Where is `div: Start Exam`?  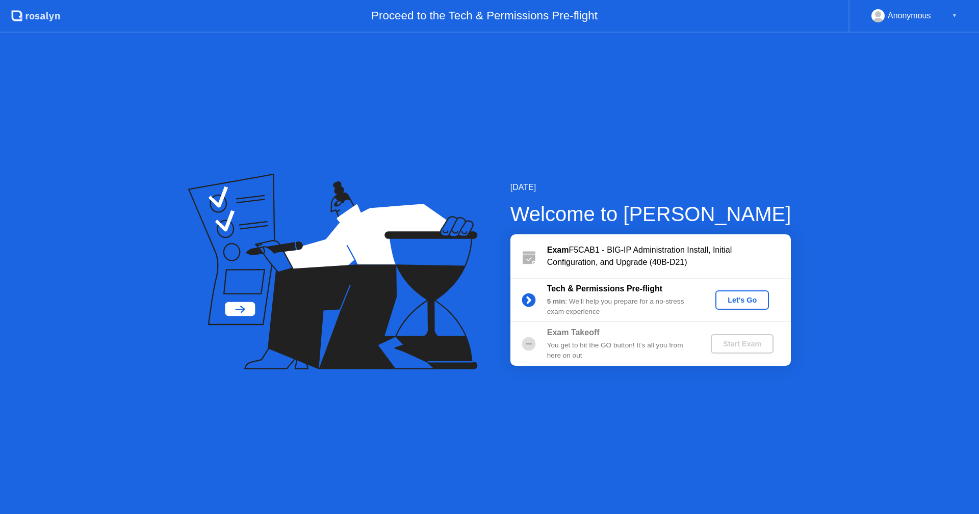
div: Start Exam is located at coordinates (742, 344).